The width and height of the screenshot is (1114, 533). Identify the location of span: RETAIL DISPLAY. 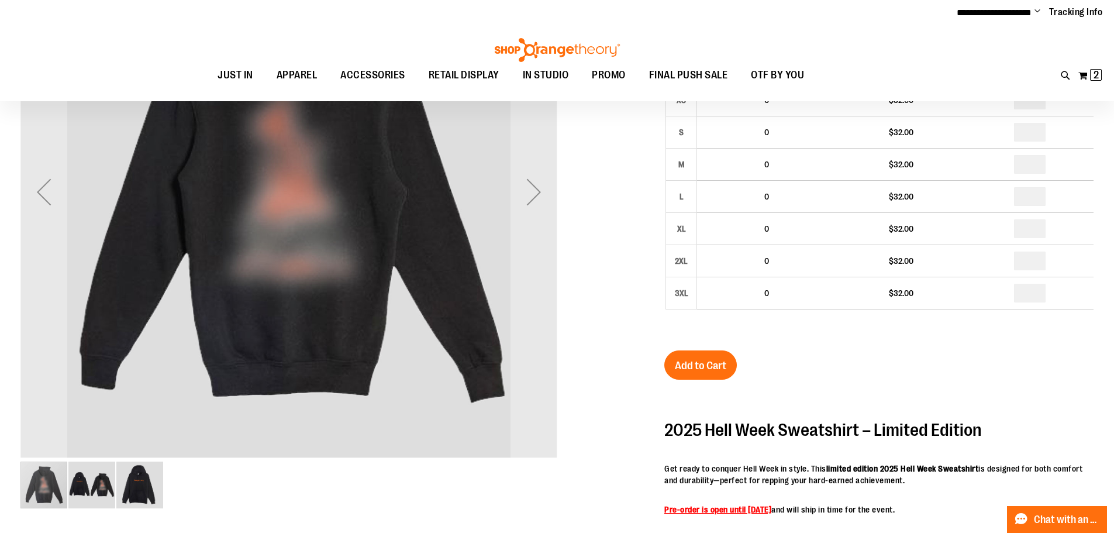
(464, 75).